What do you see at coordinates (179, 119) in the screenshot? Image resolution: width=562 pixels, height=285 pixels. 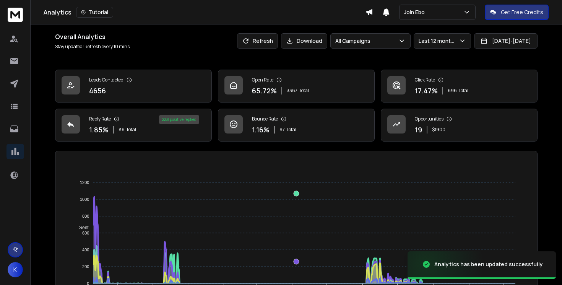 I see `div: 22 % positive replies` at bounding box center [179, 119].